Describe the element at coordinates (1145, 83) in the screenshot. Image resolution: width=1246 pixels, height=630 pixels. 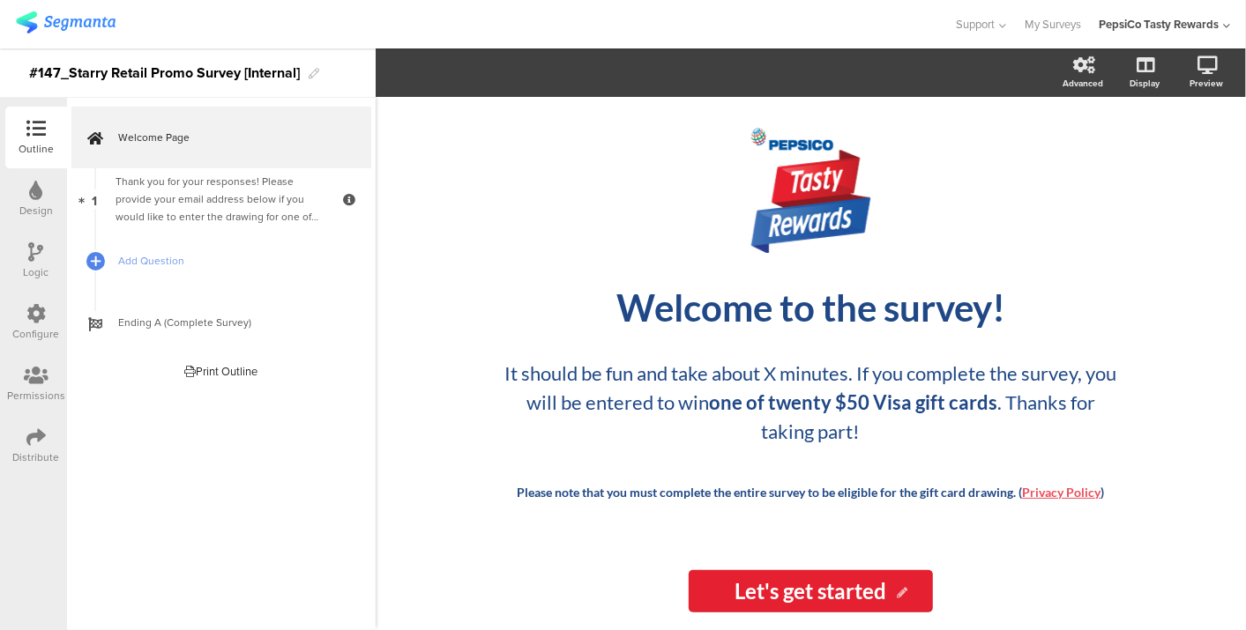
I see `div: Display` at that location.